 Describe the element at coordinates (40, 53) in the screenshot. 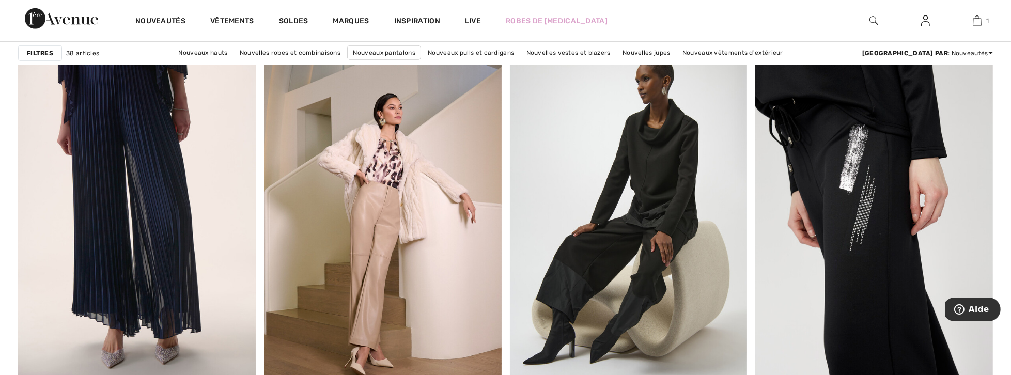

I see `strong: Filtres` at that location.